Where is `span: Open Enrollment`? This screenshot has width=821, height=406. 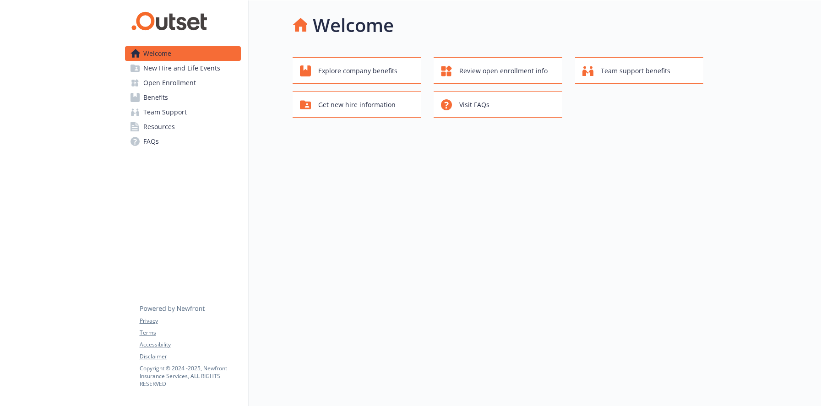
span: Open Enrollment is located at coordinates (170, 83).